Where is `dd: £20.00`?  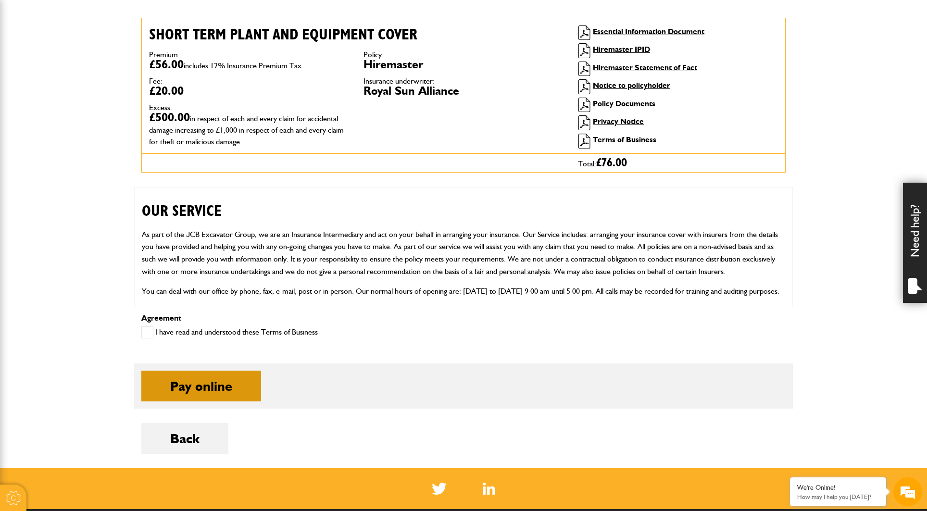
dd: £20.00 is located at coordinates (249, 91).